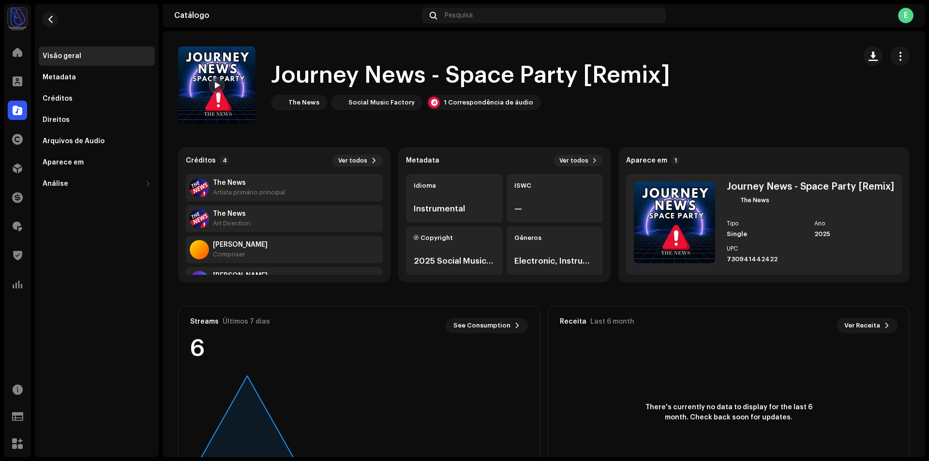  I want to click on div: Catálogo, so click(296, 15).